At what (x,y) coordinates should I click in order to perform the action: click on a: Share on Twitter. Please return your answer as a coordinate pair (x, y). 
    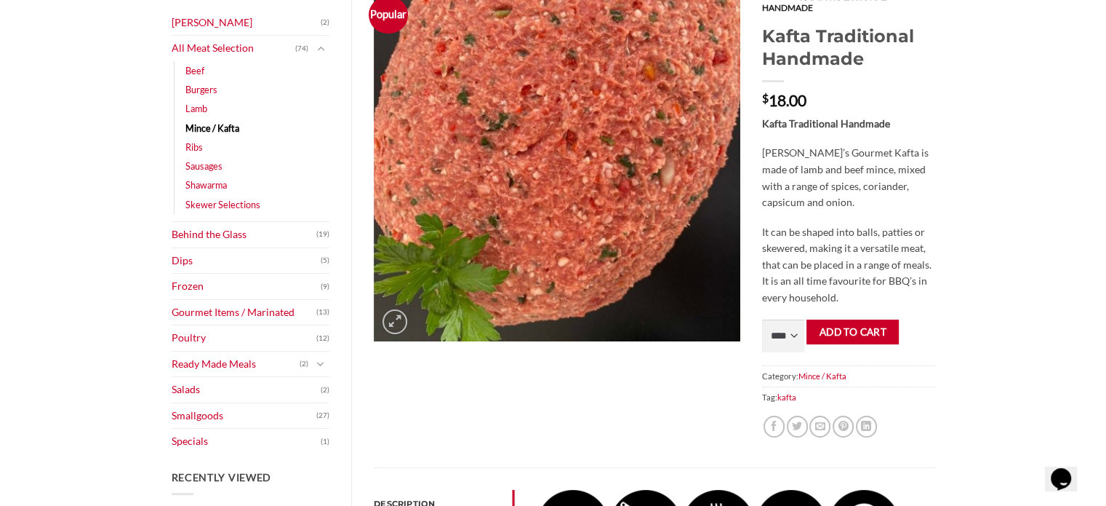
    Looking at the image, I should click on (797, 426).